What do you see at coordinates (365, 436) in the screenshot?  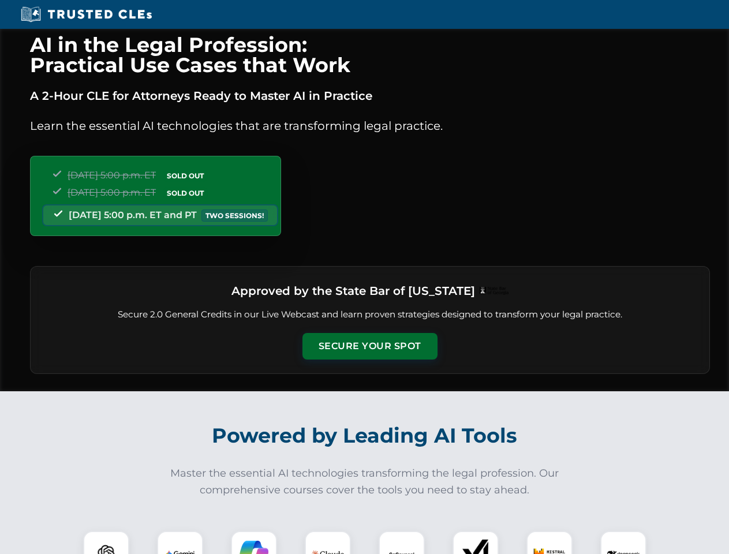 I see `h2: Powered by Leading AI Tools` at bounding box center [365, 436].